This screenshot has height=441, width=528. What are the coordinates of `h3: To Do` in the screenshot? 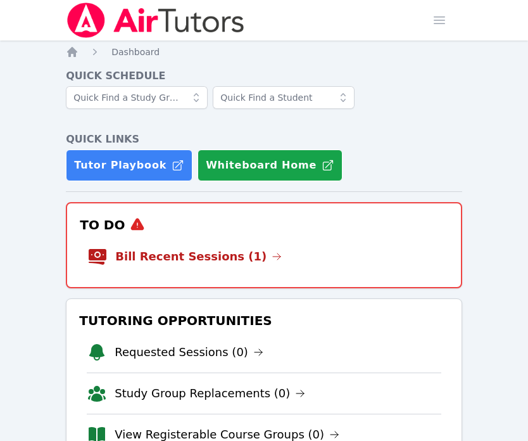 It's located at (264, 225).